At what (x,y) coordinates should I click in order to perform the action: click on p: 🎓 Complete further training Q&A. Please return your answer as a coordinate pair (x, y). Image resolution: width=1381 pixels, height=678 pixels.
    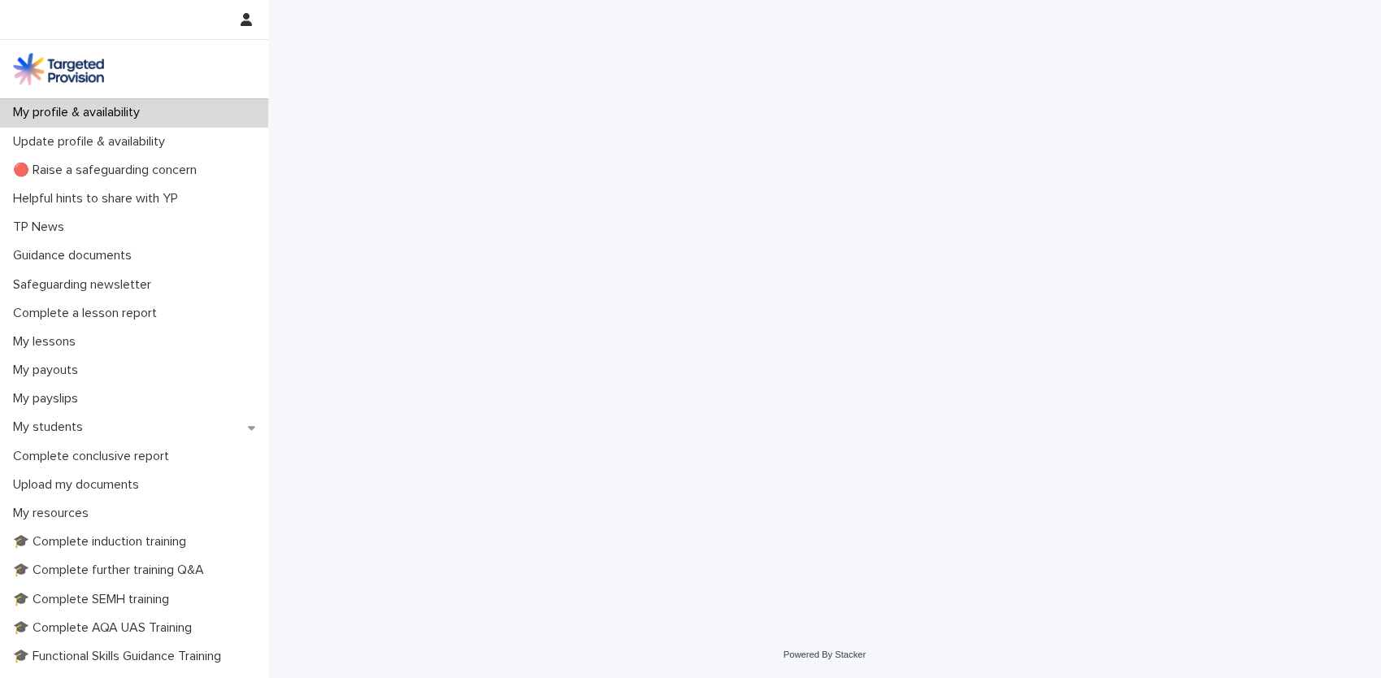
    Looking at the image, I should click on (111, 570).